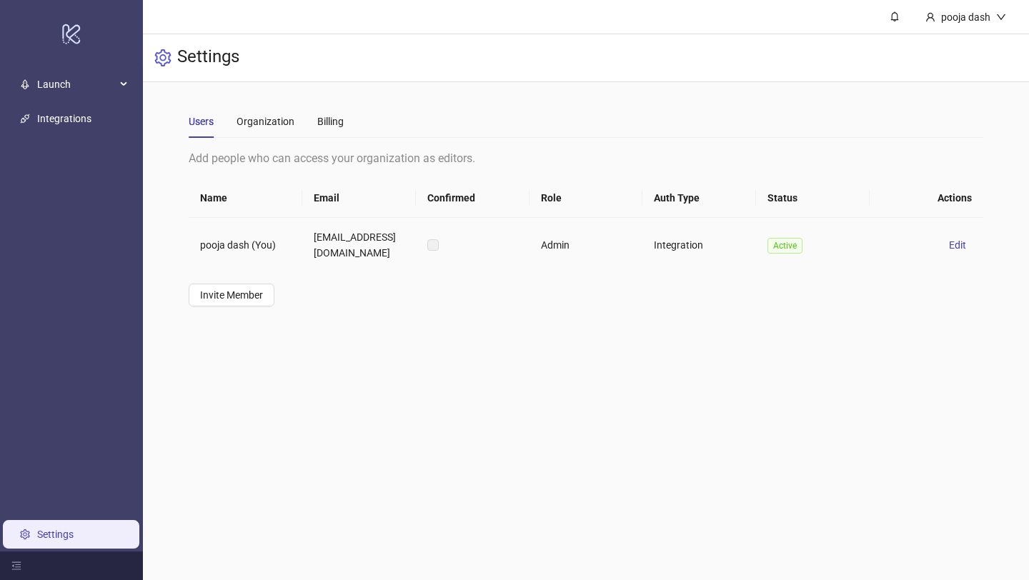 The image size is (1029, 580). I want to click on span: rocket, so click(25, 84).